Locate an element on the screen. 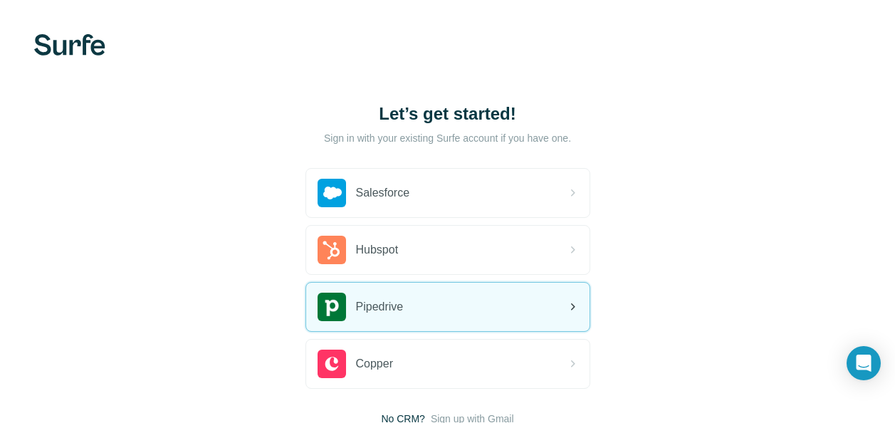 This screenshot has height=423, width=895. img: hubspot's logo is located at coordinates (332, 250).